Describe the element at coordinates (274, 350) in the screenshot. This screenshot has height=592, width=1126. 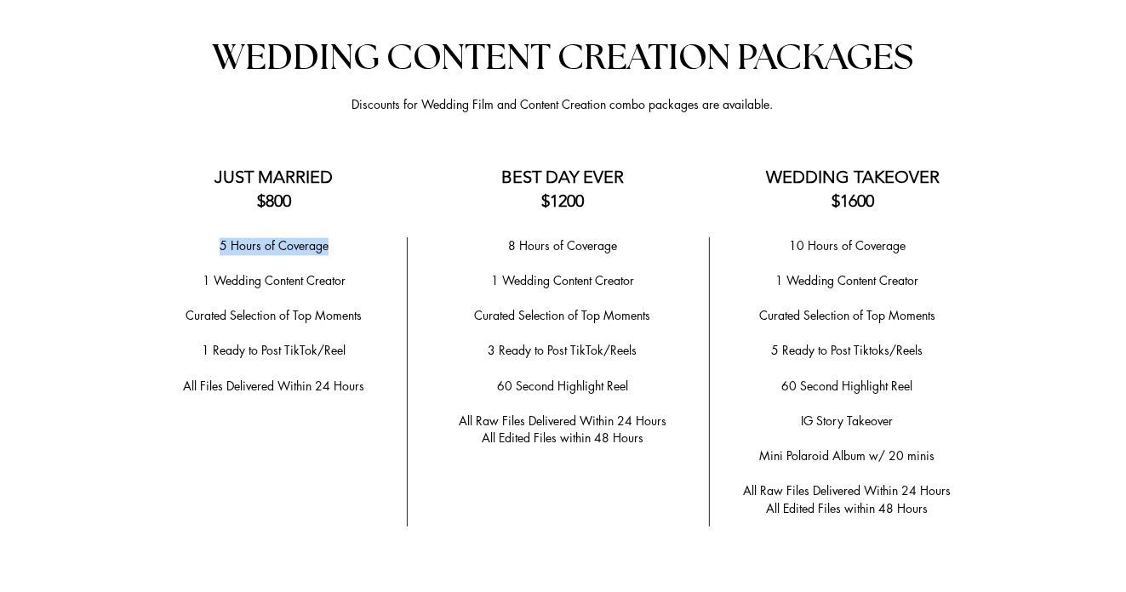
I see `span: 1 Ready to Post TikTok/Reel` at that location.